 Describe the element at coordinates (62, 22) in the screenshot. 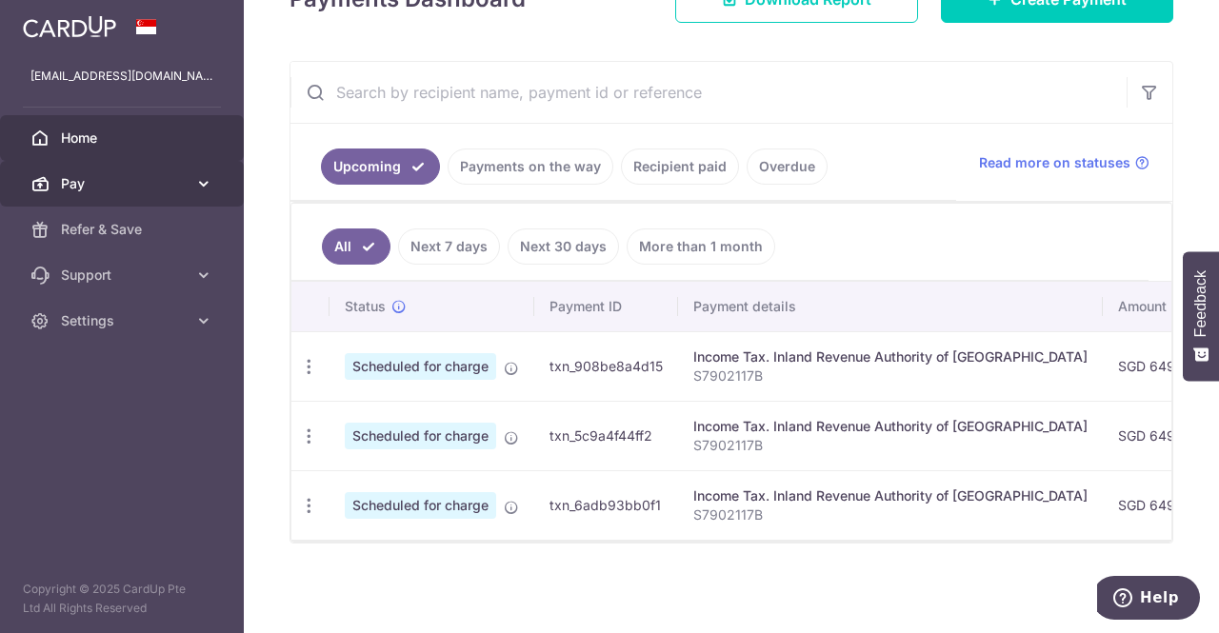

I see `span: Help` at that location.